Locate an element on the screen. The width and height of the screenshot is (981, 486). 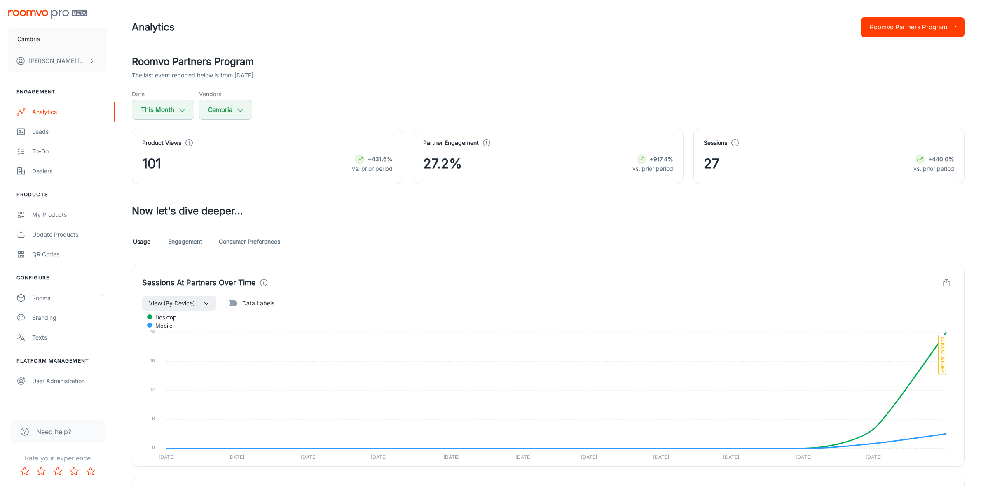
button: Rate 4 star is located at coordinates (74, 472).